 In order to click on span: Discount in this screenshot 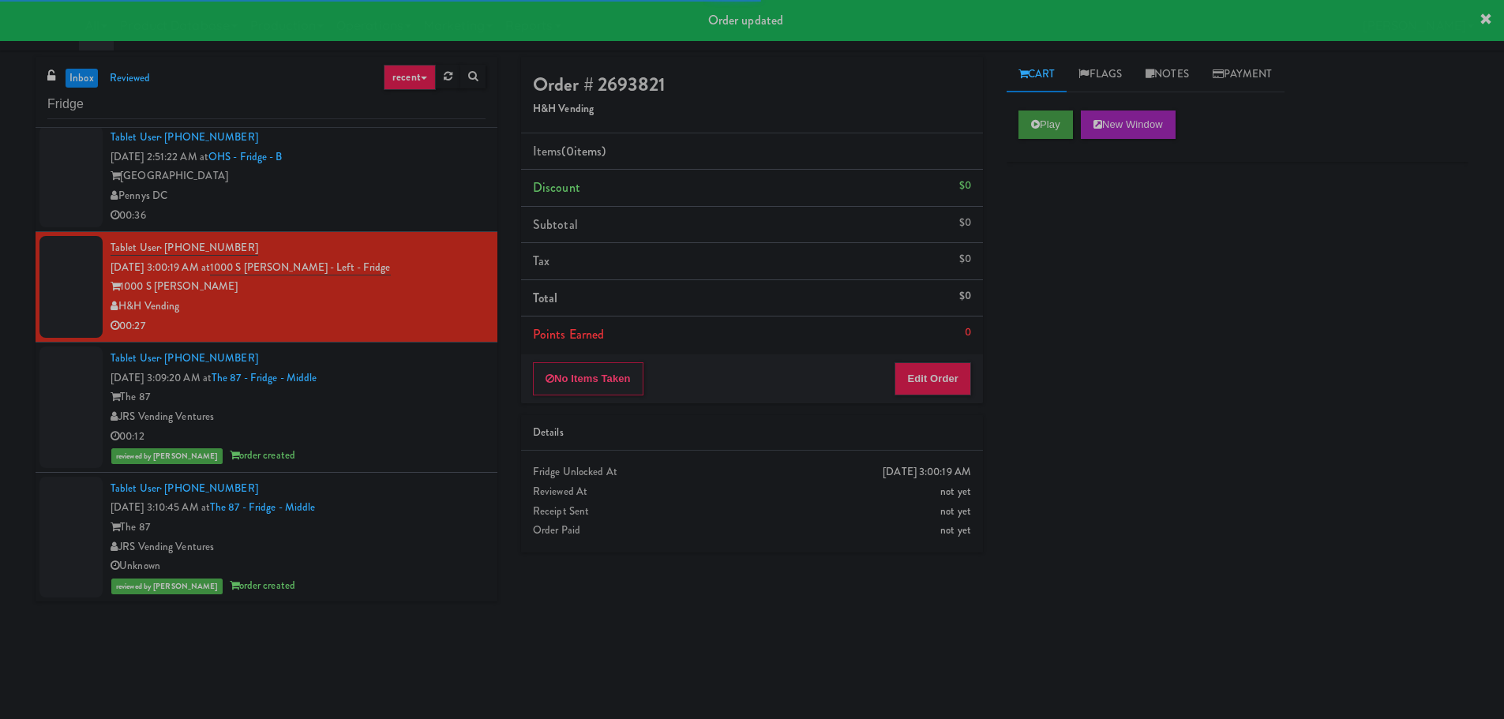, I will do `click(557, 187)`.